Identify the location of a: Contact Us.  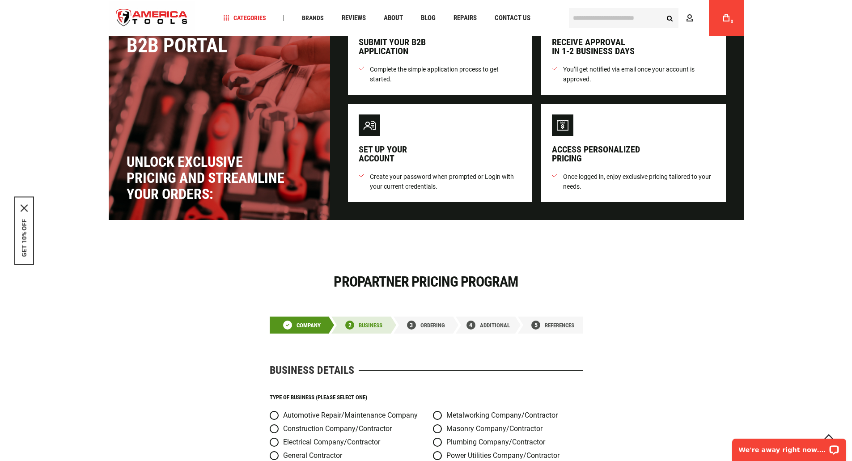
(512, 18).